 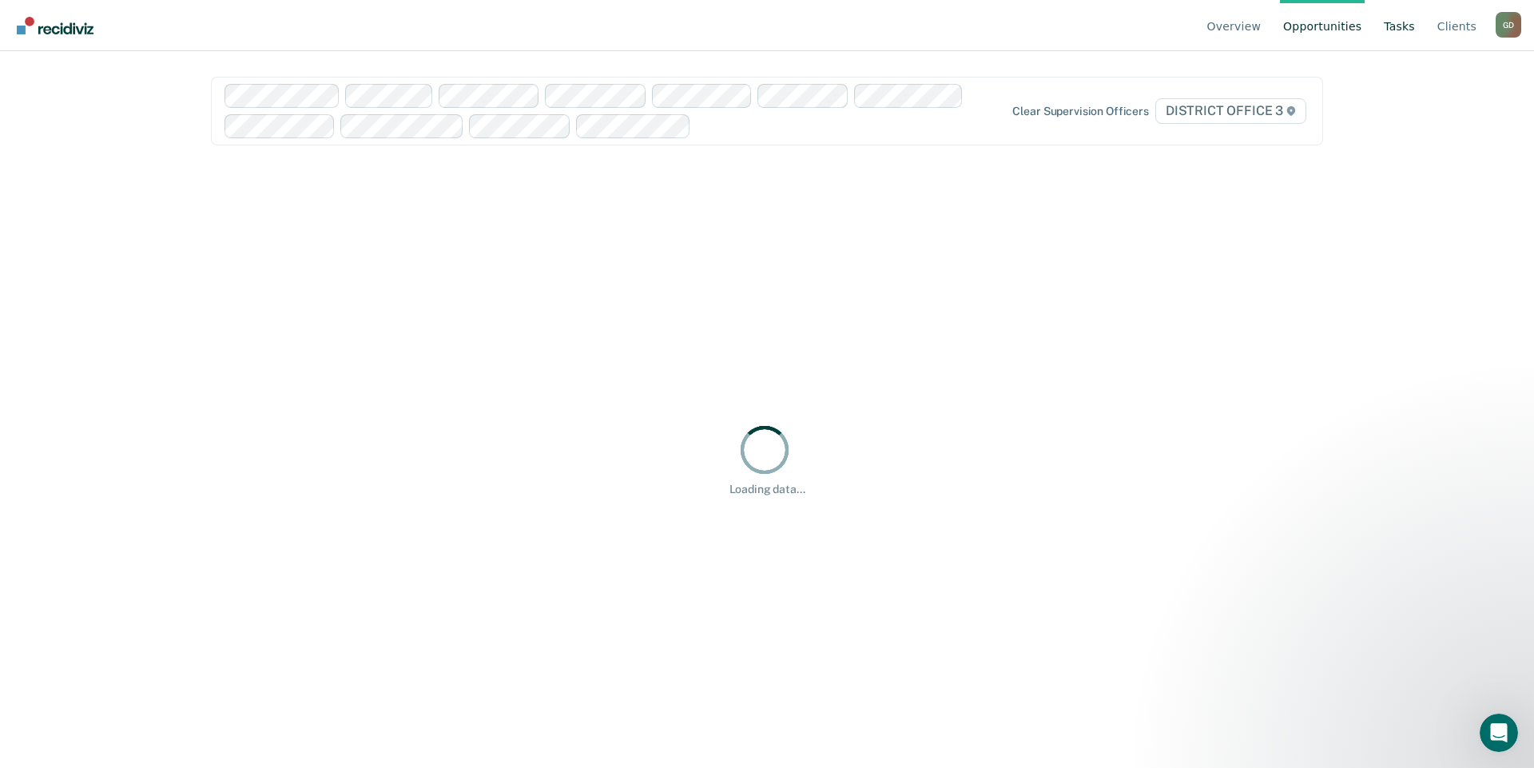 I want to click on div: G D, so click(x=1509, y=25).